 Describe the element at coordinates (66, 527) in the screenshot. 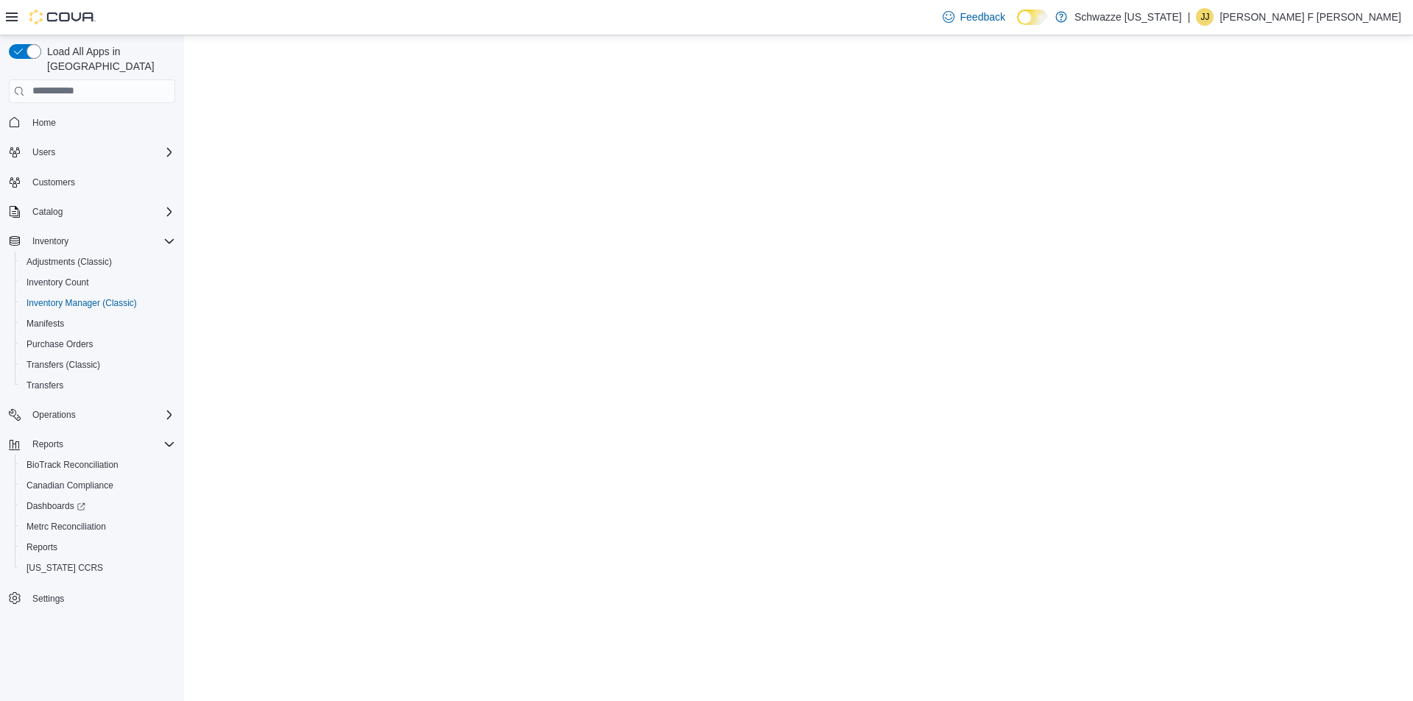

I see `a: Metrc Reconciliation` at that location.